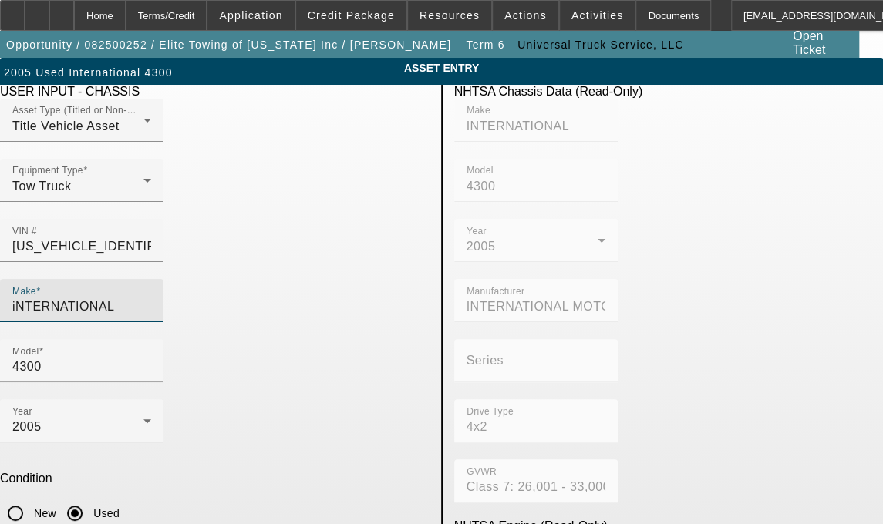 The height and width of the screenshot is (524, 883). What do you see at coordinates (495, 291) in the screenshot?
I see `mat-label: Manufacturer` at bounding box center [495, 291].